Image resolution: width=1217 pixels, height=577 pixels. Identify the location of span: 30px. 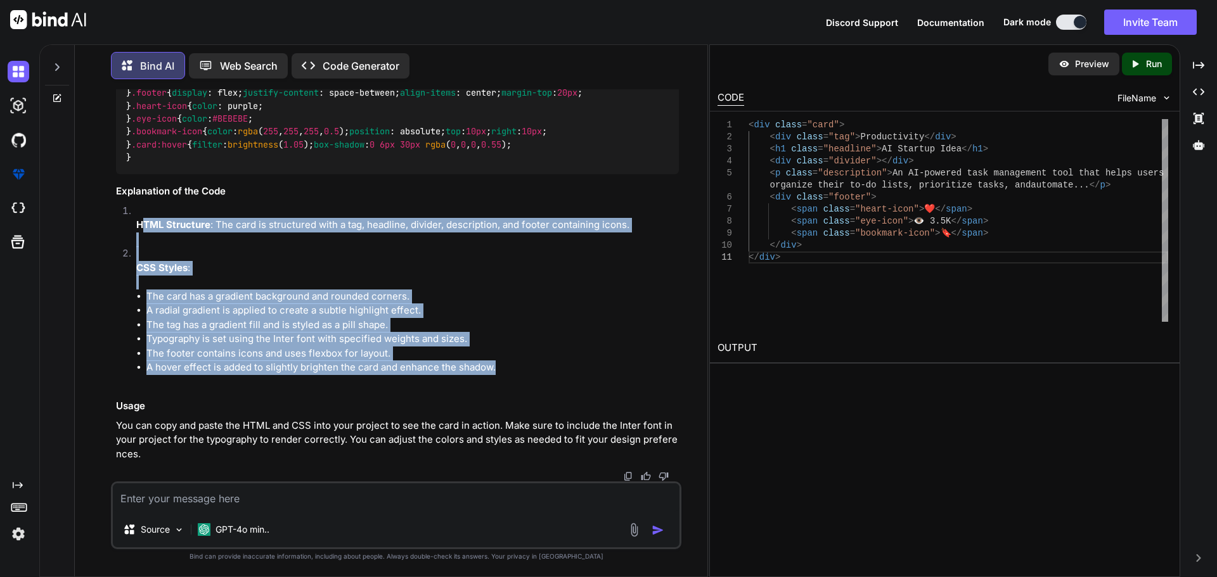
(410, 145).